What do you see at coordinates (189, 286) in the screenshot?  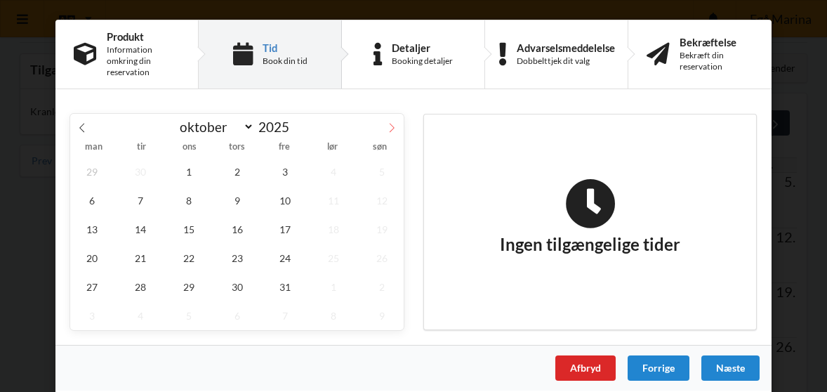 I see `span: oktober 29, 2025` at bounding box center [189, 286].